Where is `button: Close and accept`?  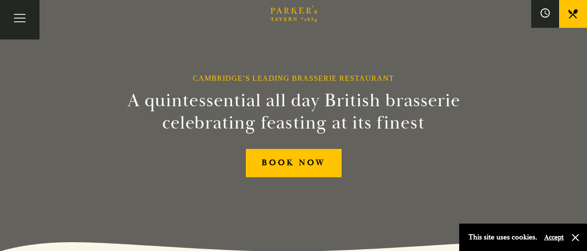 button: Close and accept is located at coordinates (575, 238).